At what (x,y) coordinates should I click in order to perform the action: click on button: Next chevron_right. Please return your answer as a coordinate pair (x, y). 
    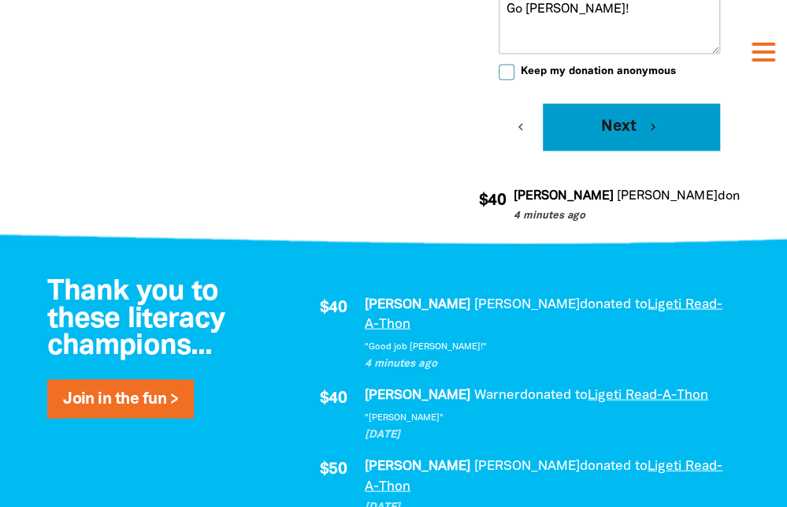
    Looking at the image, I should click on (631, 127).